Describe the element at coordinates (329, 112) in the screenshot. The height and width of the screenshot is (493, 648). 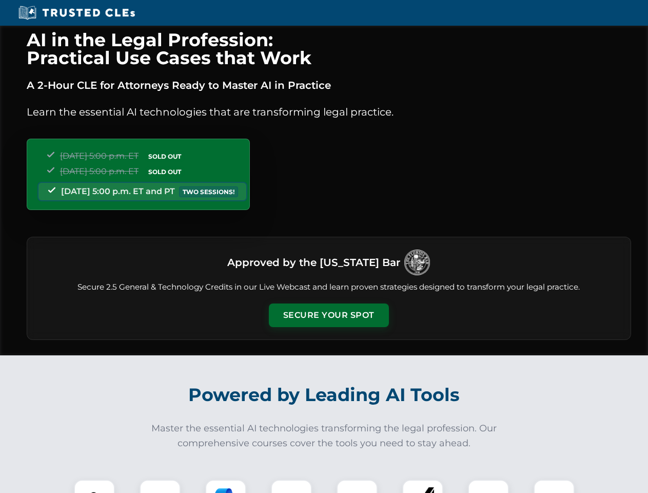
I see `p: Learn the essential AI technologies that are transforming legal practice.` at that location.